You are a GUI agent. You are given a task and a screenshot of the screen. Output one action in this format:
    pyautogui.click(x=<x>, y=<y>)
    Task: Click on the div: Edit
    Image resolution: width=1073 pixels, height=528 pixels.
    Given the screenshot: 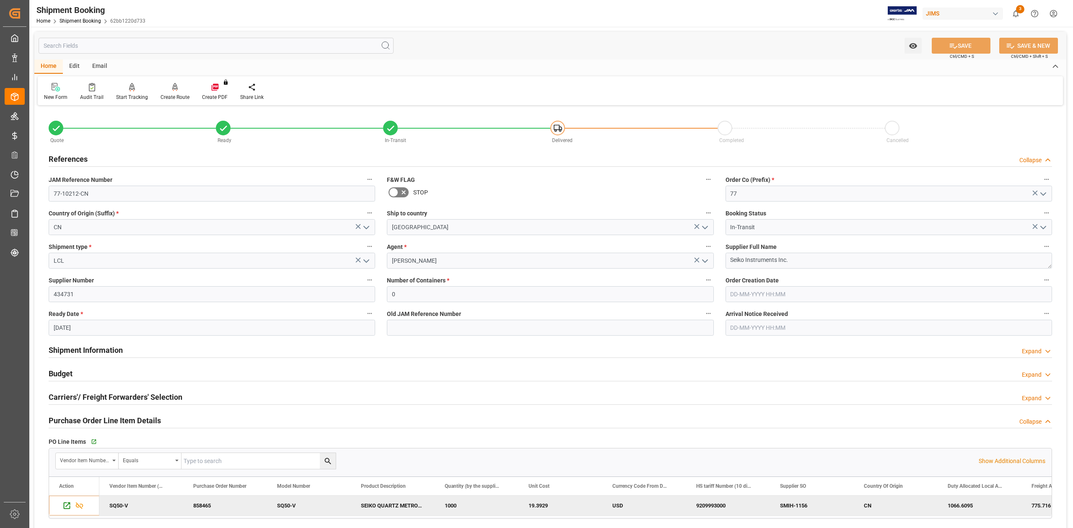 What is the action you would take?
    pyautogui.click(x=74, y=67)
    